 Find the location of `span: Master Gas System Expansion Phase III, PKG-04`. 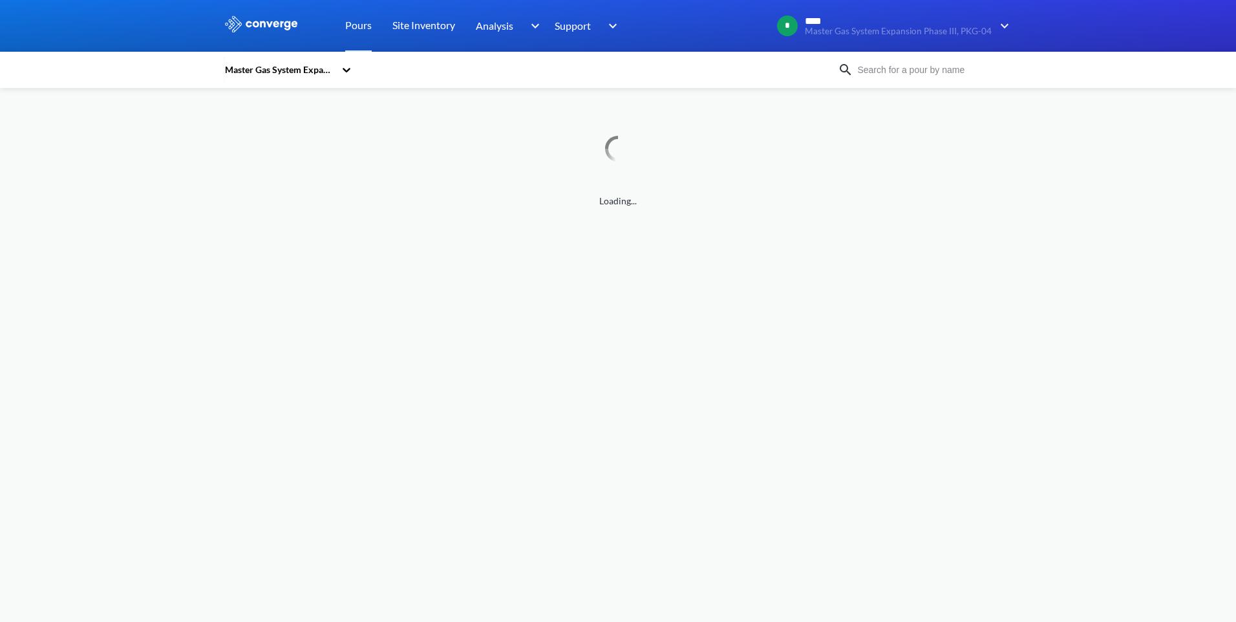

span: Master Gas System Expansion Phase III, PKG-04 is located at coordinates (898, 31).